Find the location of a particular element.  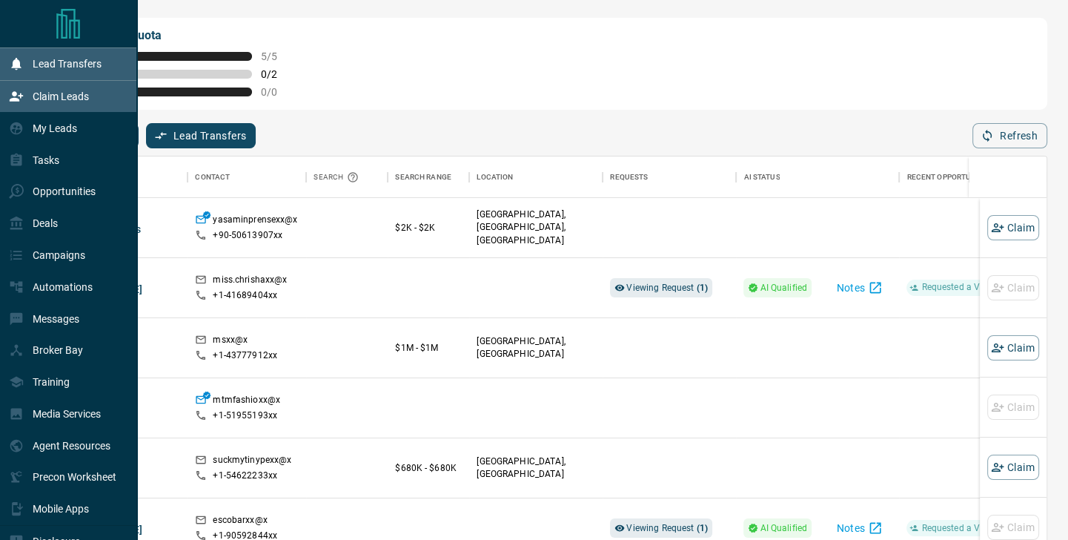

span: 0 / 0 is located at coordinates (277, 92).